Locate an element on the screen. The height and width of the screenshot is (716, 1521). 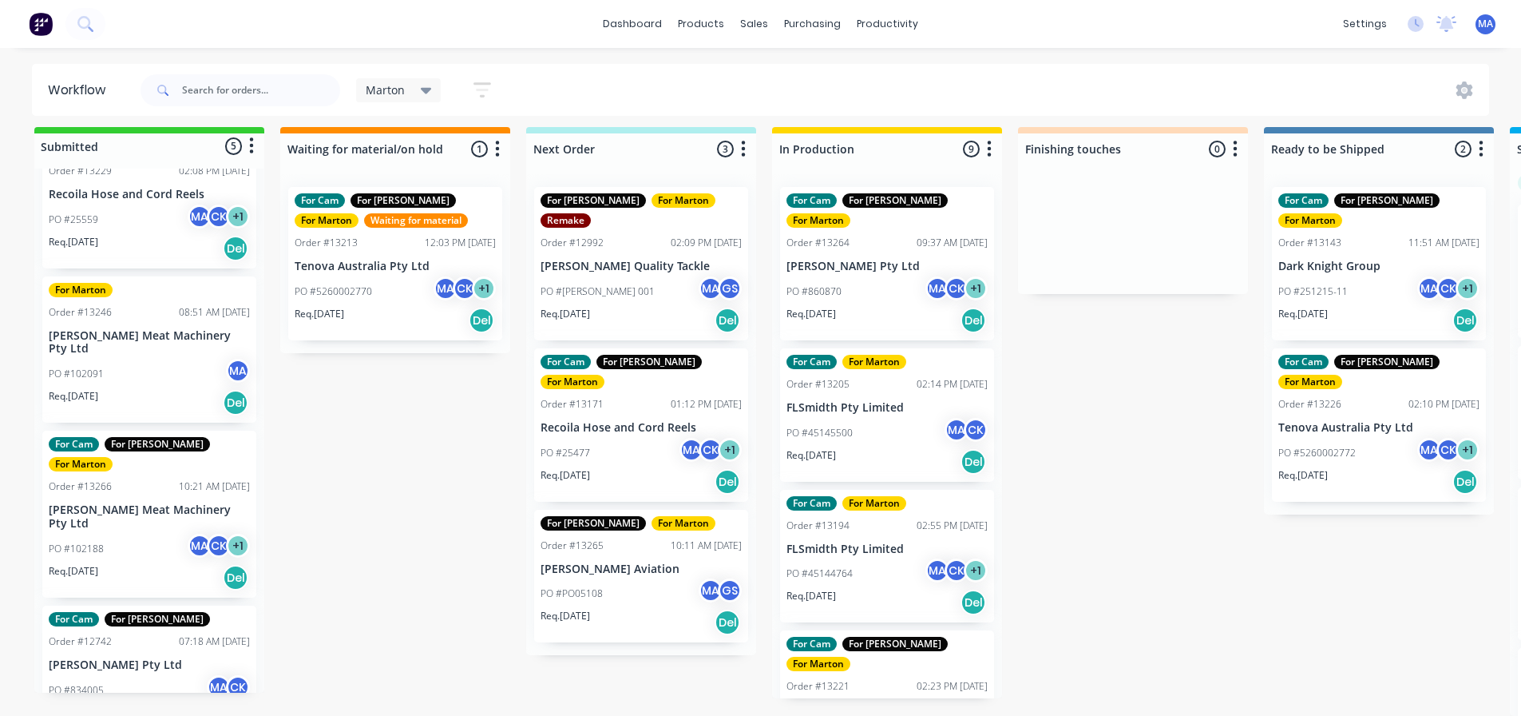
p: PO #251215-11 is located at coordinates (1313, 292).